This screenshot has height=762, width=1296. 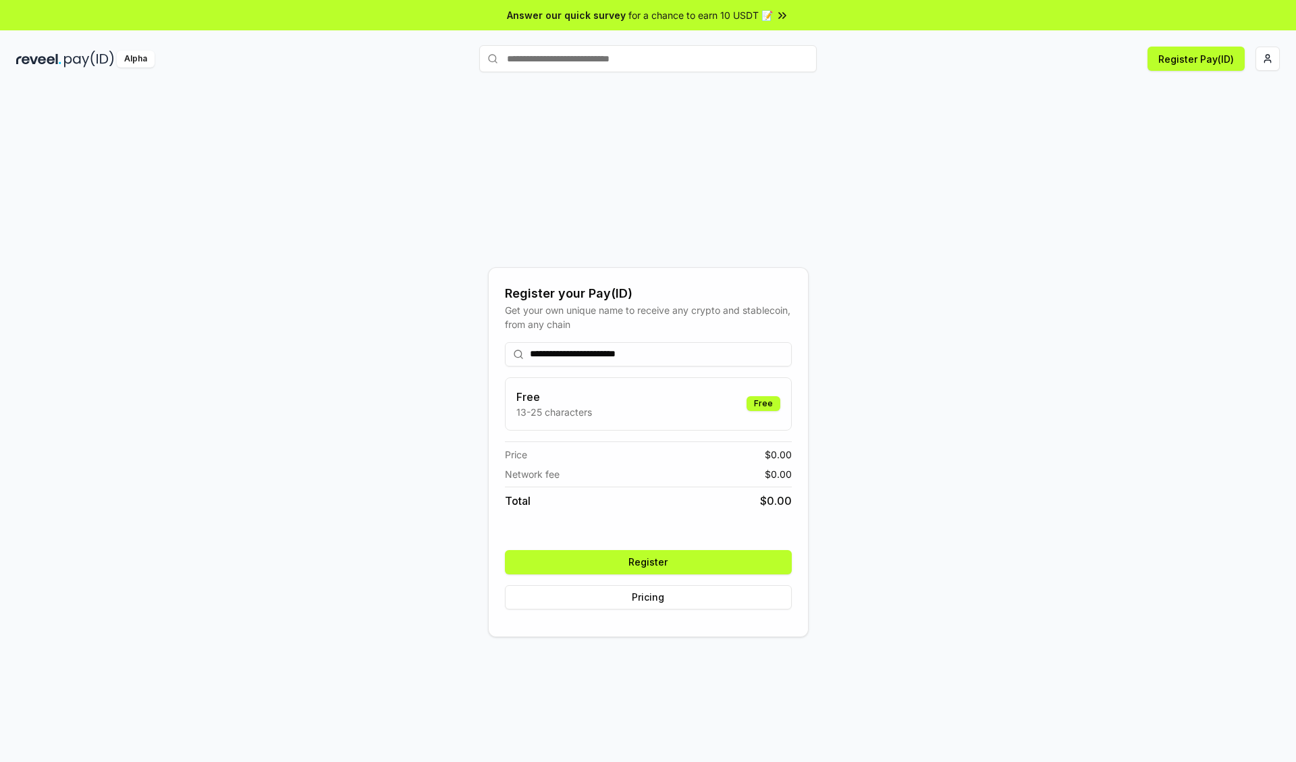 I want to click on h3: Free, so click(x=554, y=397).